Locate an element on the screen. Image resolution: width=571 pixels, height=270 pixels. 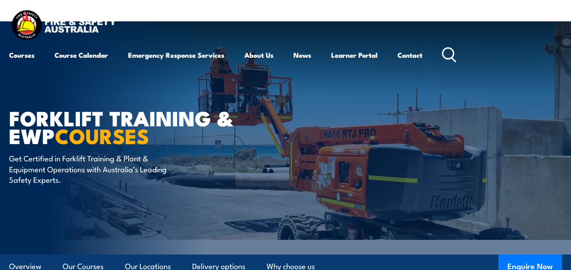
h1: Forklift Training & EWP is located at coordinates (121, 126).